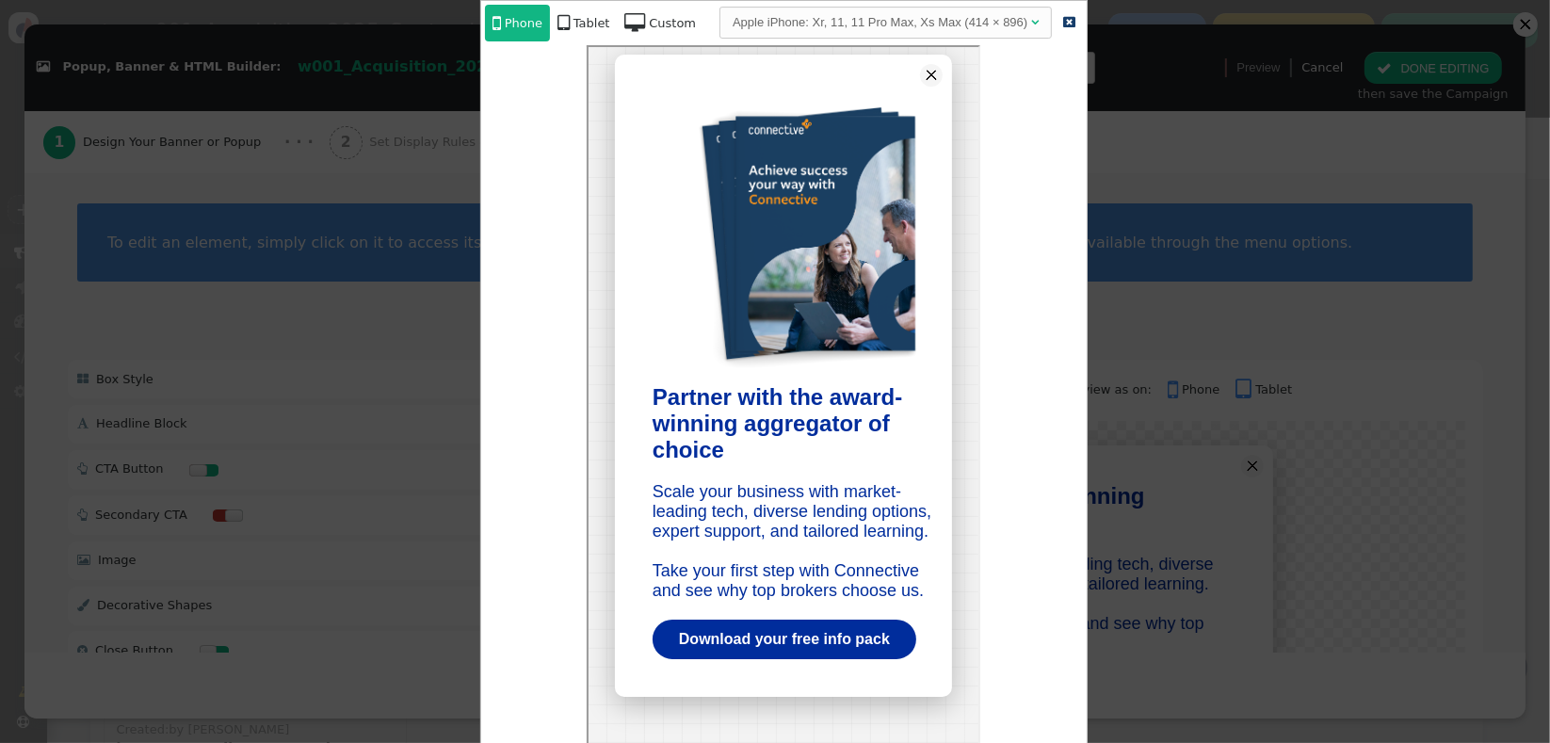 The width and height of the screenshot is (1550, 743). I want to click on div: Tablet, so click(591, 24).